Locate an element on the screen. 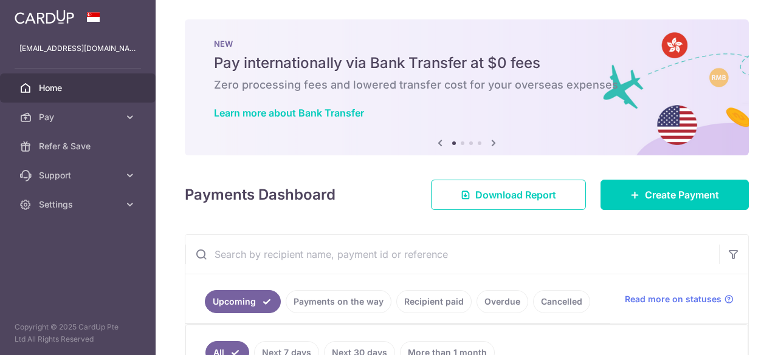  span: Pay is located at coordinates (79, 117).